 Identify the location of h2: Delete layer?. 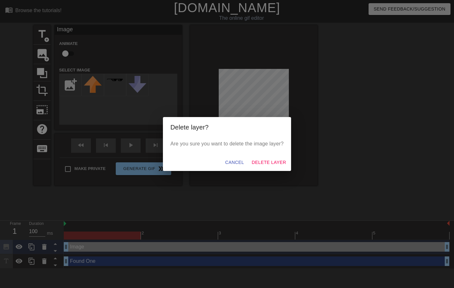
(227, 127).